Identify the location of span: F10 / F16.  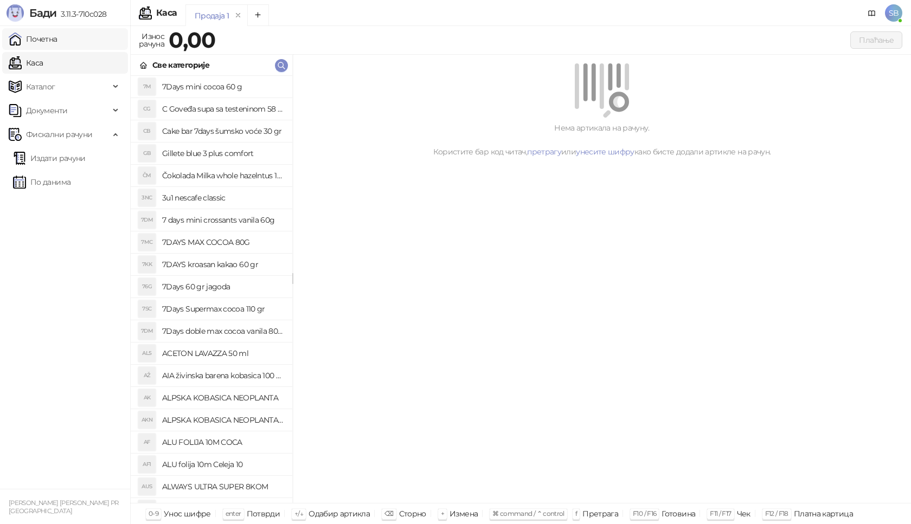
(644, 513).